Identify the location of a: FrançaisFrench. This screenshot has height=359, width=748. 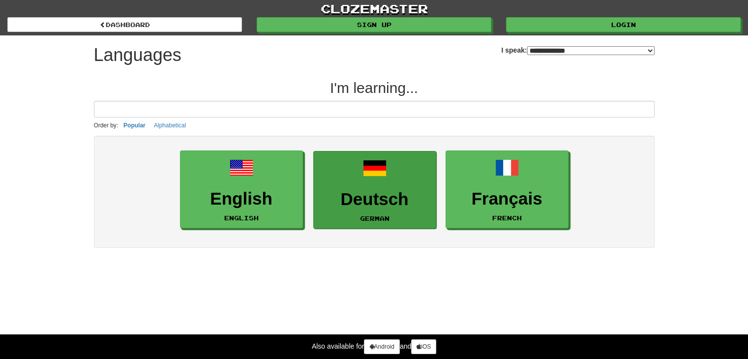
(507, 189).